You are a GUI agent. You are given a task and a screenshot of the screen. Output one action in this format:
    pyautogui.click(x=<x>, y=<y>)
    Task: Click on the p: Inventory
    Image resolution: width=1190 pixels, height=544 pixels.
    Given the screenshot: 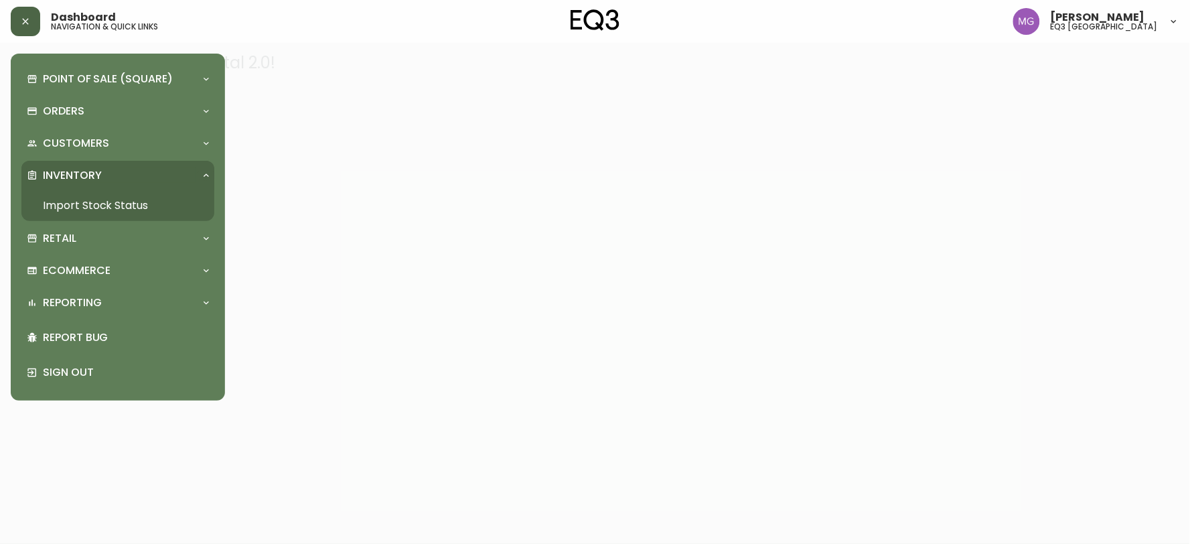 What is the action you would take?
    pyautogui.click(x=72, y=176)
    